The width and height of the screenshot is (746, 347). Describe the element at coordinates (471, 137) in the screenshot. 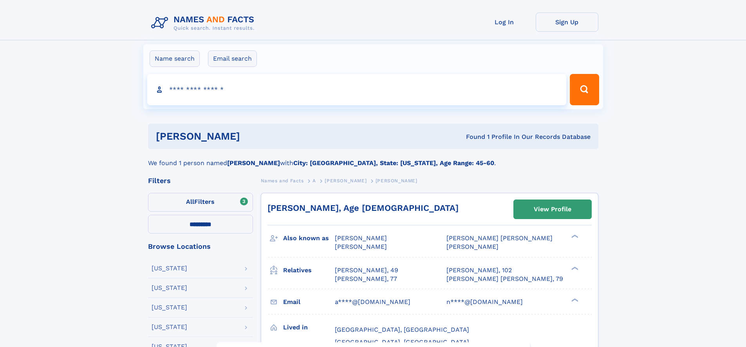

I see `div: Found 1 Profile In Our Records Database` at that location.